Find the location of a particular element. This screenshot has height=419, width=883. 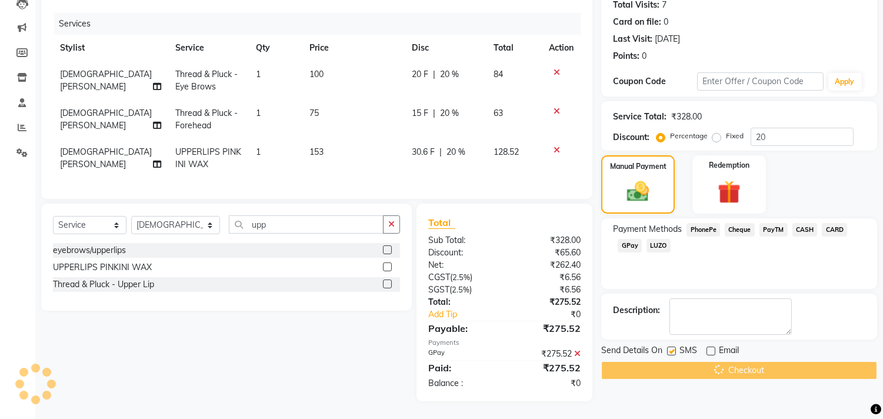

div: Services is located at coordinates (322, 24).